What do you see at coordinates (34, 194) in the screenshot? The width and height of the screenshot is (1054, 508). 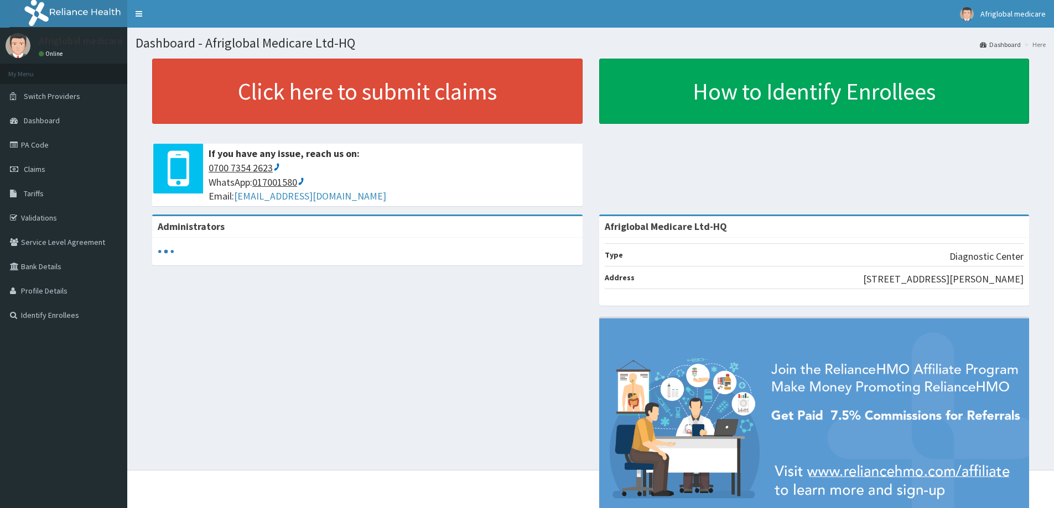 I see `span: Tariffs` at bounding box center [34, 194].